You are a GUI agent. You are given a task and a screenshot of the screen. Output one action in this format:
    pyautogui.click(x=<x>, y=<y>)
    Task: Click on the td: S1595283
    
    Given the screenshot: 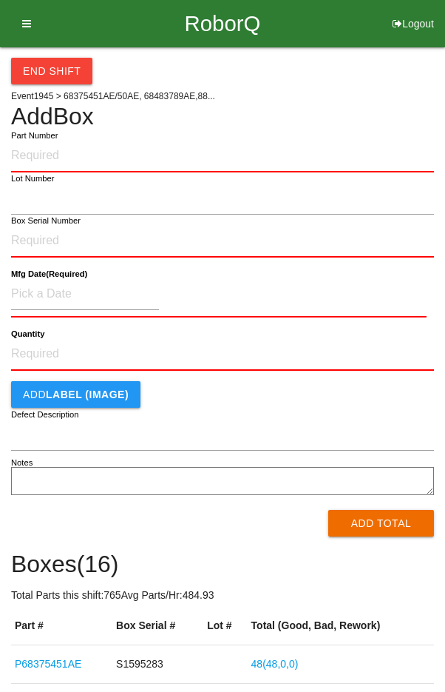 What is the action you would take?
    pyautogui.click(x=158, y=664)
    